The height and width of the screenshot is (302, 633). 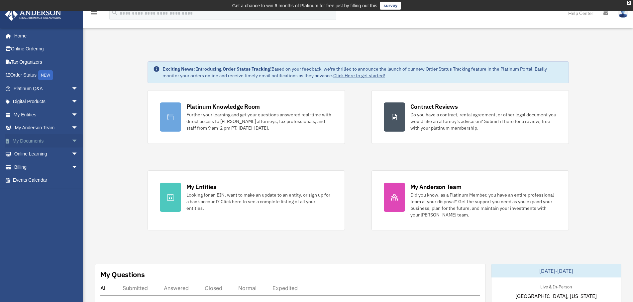 What do you see at coordinates (434, 107) in the screenshot?
I see `div: Contract Reviews` at bounding box center [434, 107].